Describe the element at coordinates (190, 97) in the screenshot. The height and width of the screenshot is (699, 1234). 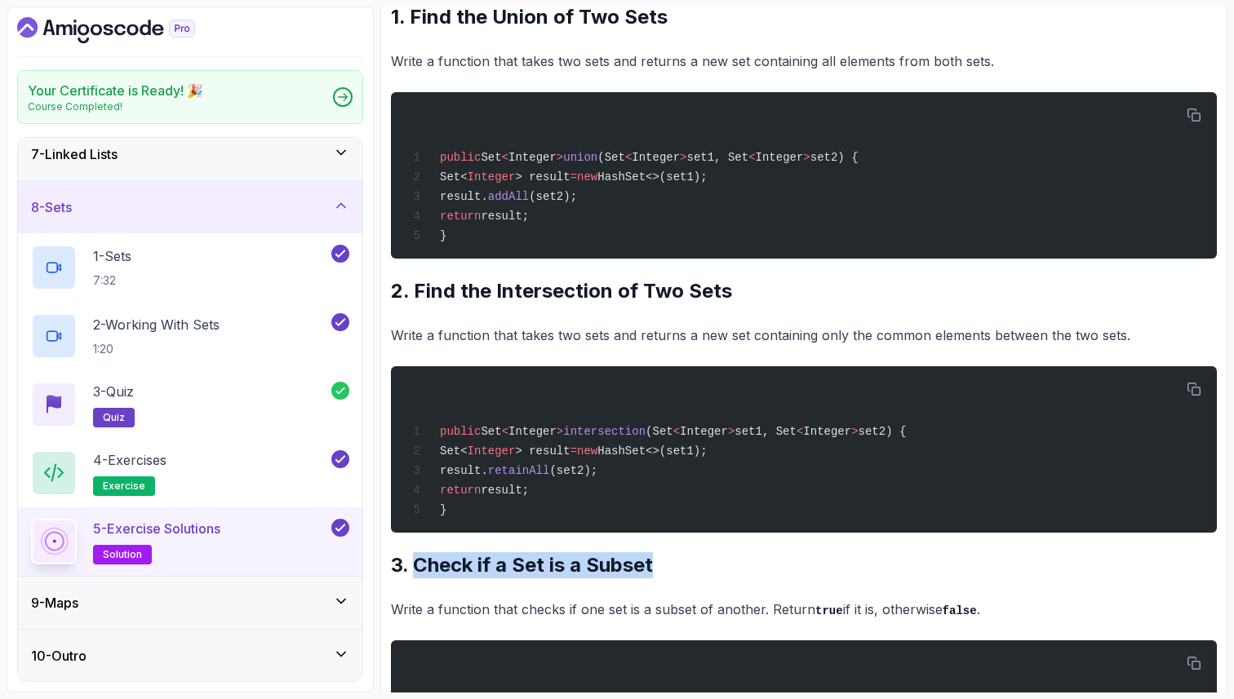
I see `a: Your Certificate is Ready! 🎉Course Completed!` at that location.